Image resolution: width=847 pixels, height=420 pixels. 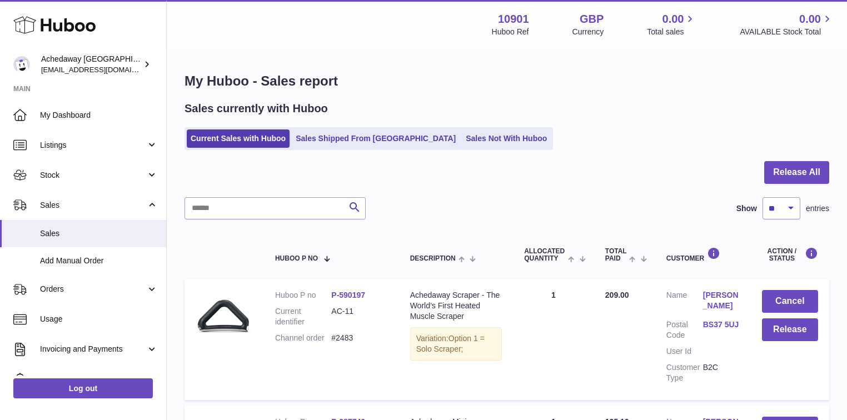 What do you see at coordinates (99, 115) in the screenshot?
I see `span: My Dashboard` at bounding box center [99, 115].